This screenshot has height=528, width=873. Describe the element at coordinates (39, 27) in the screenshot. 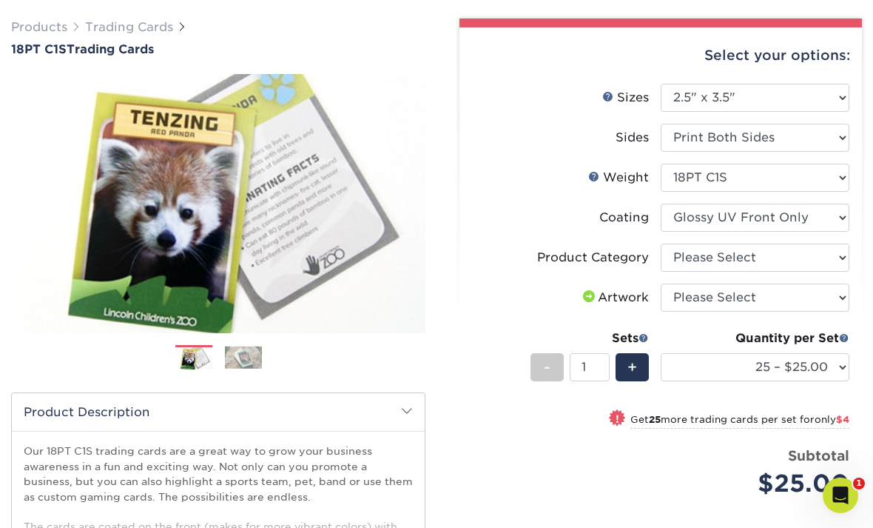

I see `a: Products` at that location.